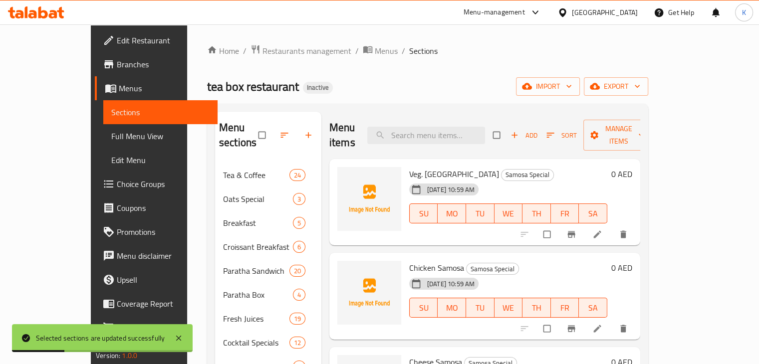  What do you see at coordinates (160, 160) in the screenshot?
I see `span: Edit Menu` at bounding box center [160, 160].